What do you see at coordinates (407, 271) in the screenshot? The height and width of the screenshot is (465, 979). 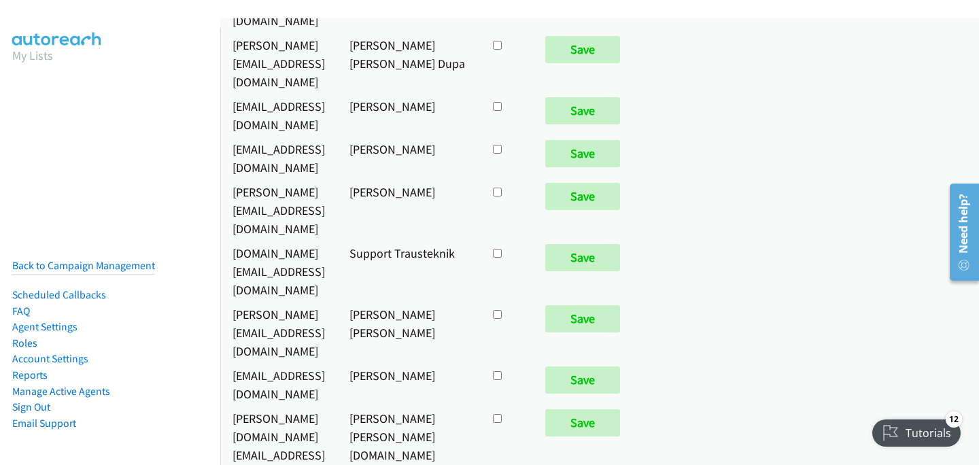 I see `td: Support Trausteknik` at bounding box center [407, 271].